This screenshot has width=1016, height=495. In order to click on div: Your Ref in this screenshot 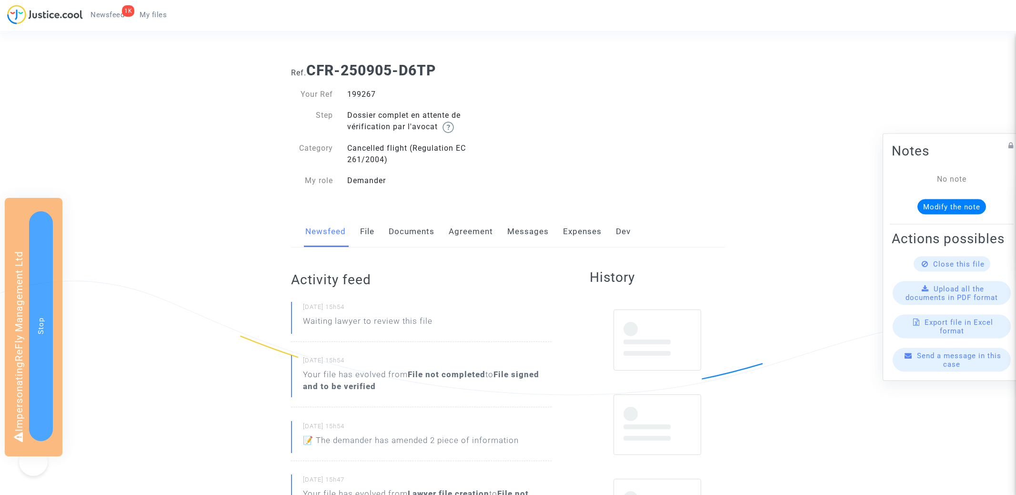, I will do `click(312, 94)`.